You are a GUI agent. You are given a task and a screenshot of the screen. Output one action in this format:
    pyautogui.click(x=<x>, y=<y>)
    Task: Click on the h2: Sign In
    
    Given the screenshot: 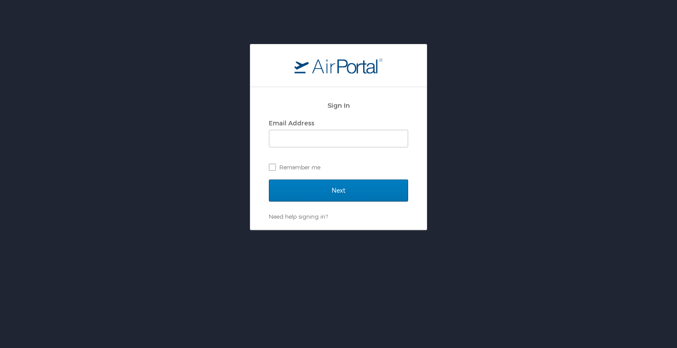 What is the action you would take?
    pyautogui.click(x=338, y=105)
    